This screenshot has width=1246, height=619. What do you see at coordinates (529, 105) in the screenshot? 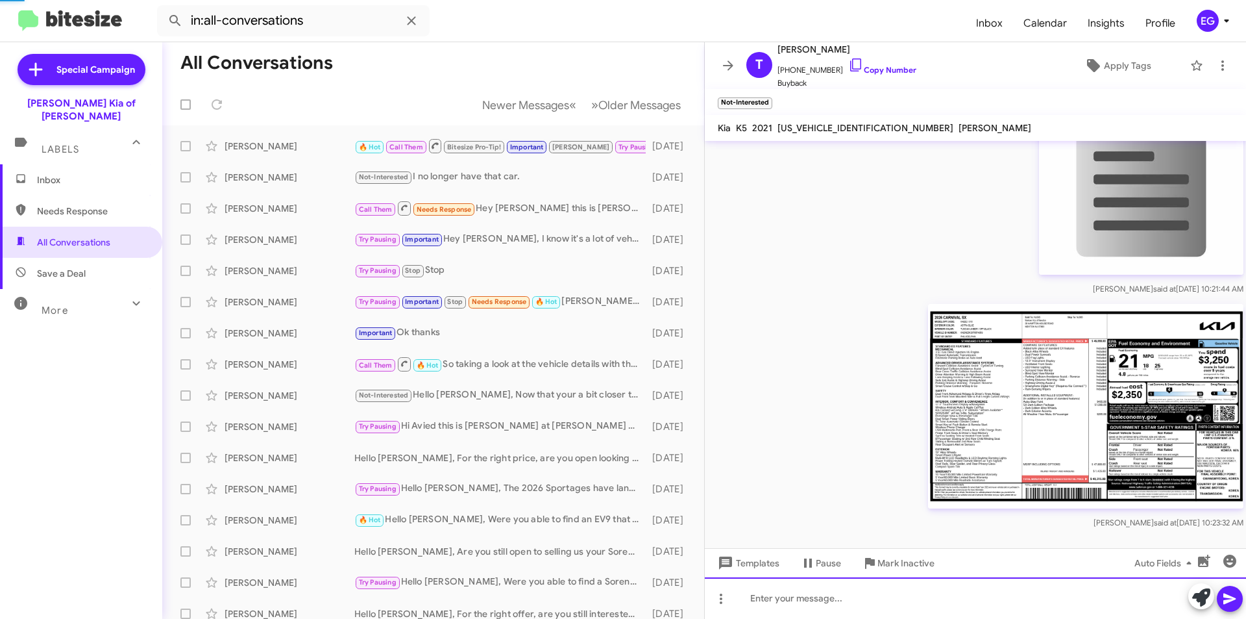
I see `button: Previous` at bounding box center [529, 105].